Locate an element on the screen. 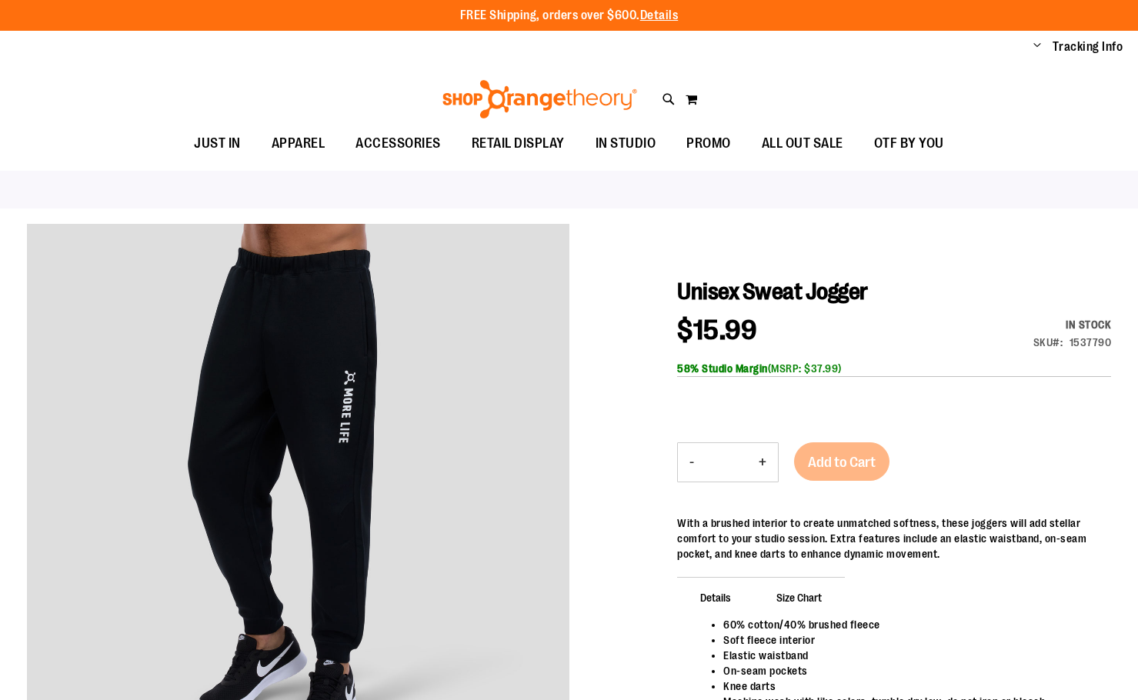 The width and height of the screenshot is (1138, 700). a: Tracking Info is located at coordinates (1088, 47).